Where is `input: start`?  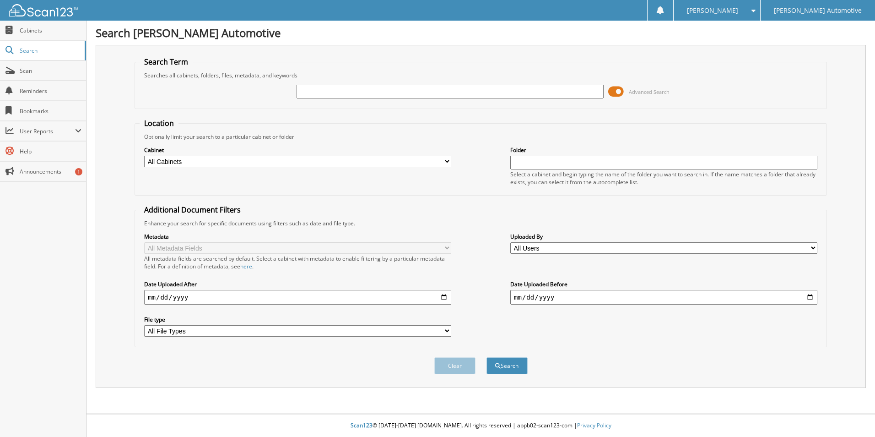 input: start is located at coordinates (297, 297).